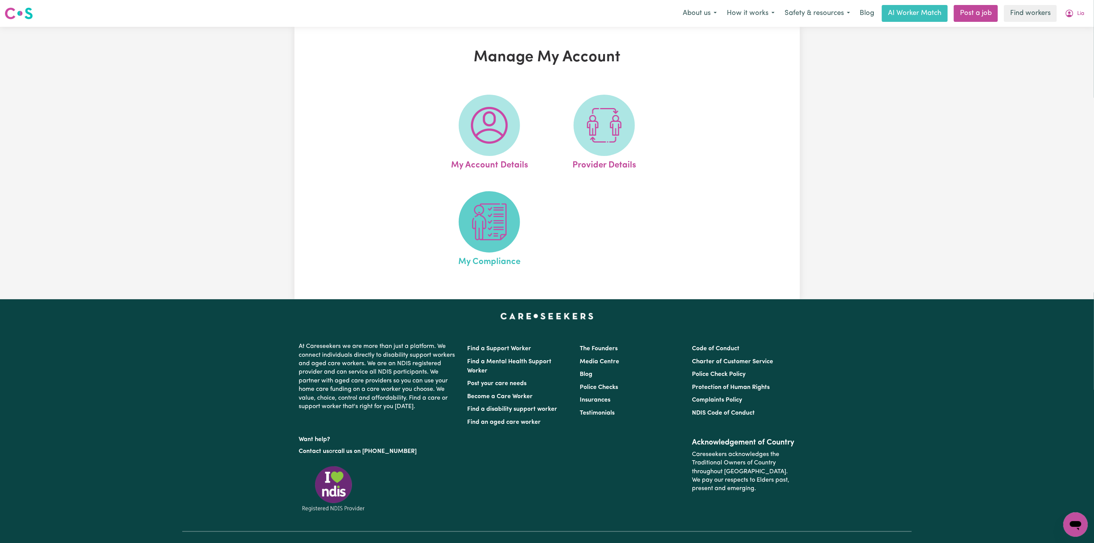 Image resolution: width=1094 pixels, height=543 pixels. I want to click on button: Safety & resources, so click(817, 13).